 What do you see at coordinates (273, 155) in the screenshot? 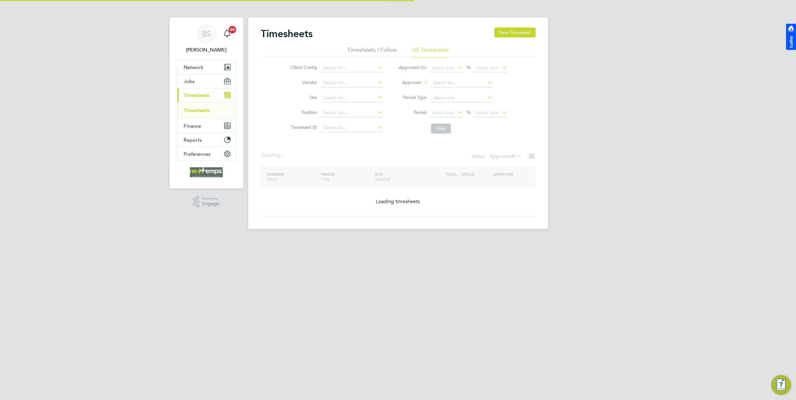
I see `div: Showing` at bounding box center [273, 155].